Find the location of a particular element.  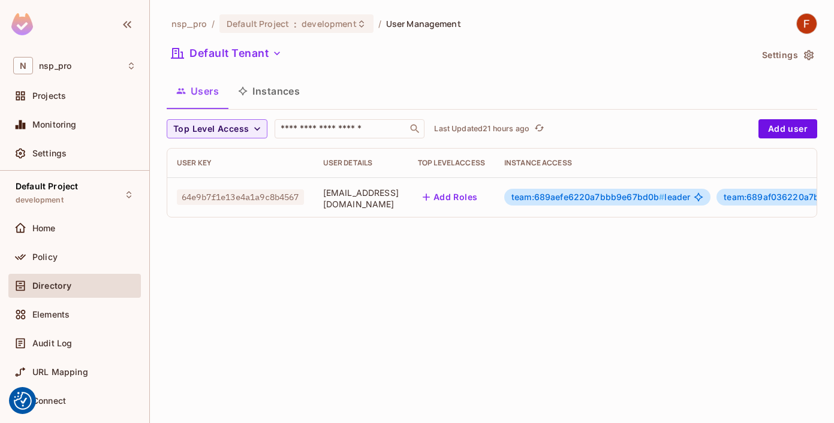

img: SReyMgAAAABJRU5ErkJggg== is located at coordinates (22, 24).